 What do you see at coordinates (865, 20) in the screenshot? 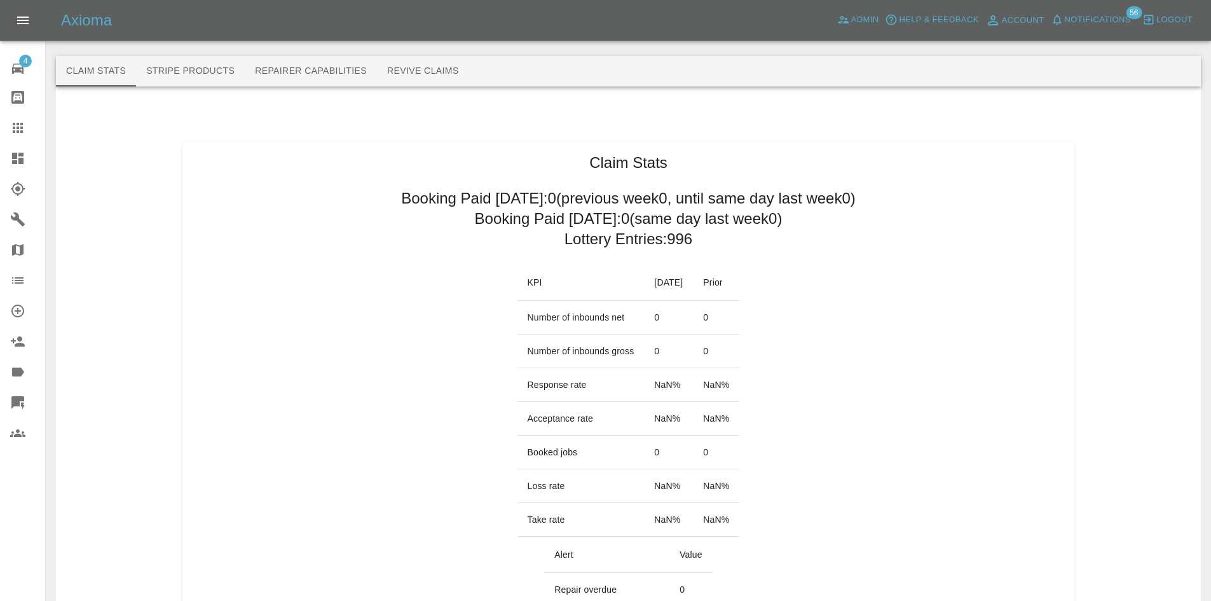
I see `span: Admin` at bounding box center [865, 20].